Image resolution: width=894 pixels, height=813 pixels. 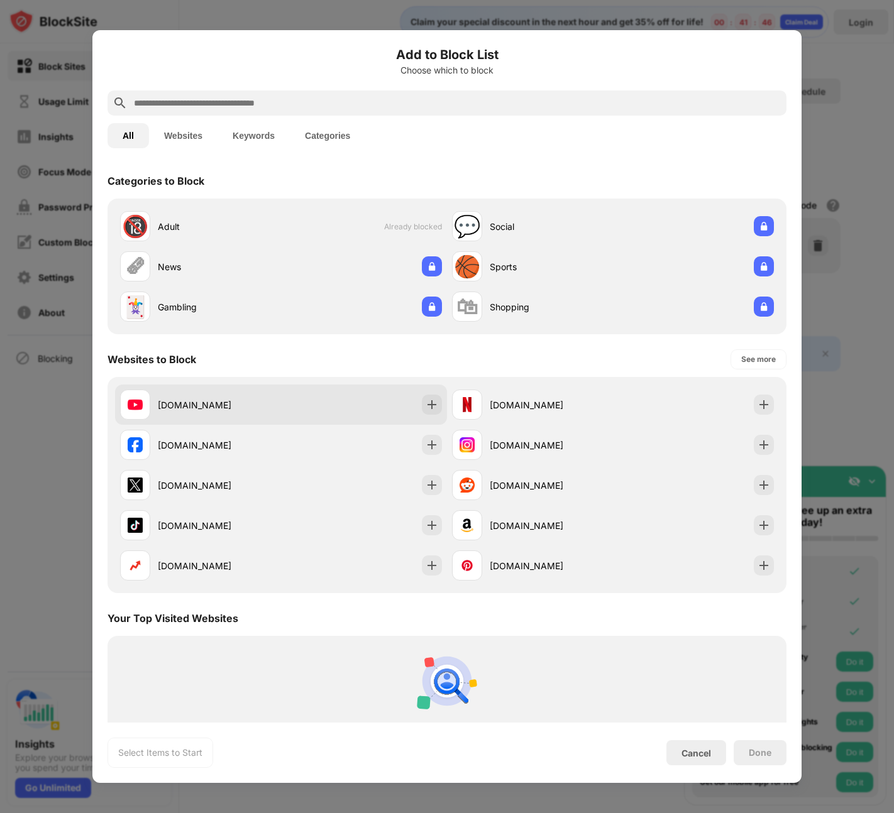 I want to click on div: Done, so click(x=760, y=753).